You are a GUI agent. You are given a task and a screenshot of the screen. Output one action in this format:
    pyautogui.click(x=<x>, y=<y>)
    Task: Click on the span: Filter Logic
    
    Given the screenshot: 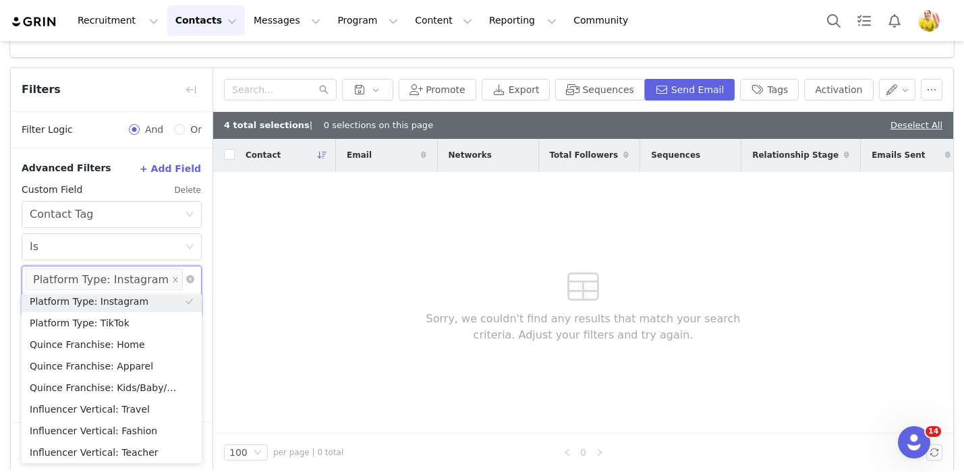 What is the action you would take?
    pyautogui.click(x=47, y=130)
    